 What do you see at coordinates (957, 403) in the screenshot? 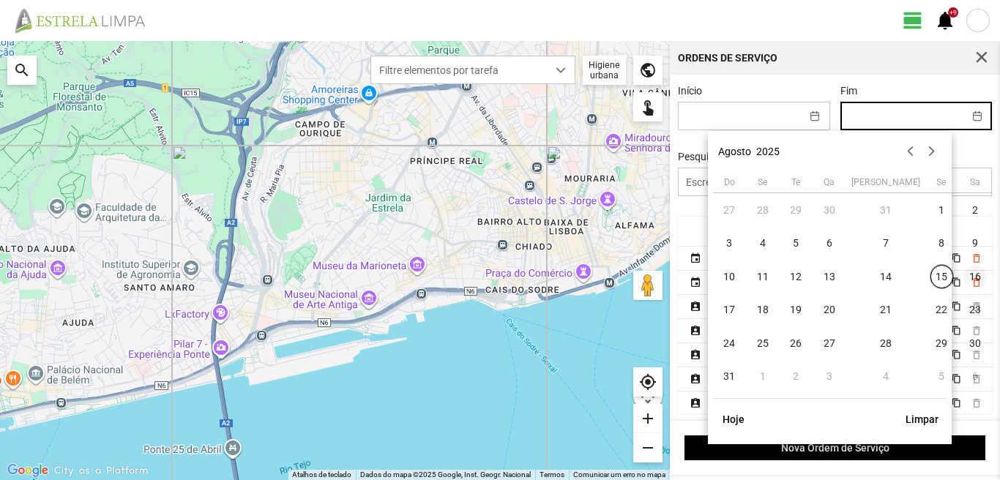
I see `button: content_copy` at bounding box center [957, 403].